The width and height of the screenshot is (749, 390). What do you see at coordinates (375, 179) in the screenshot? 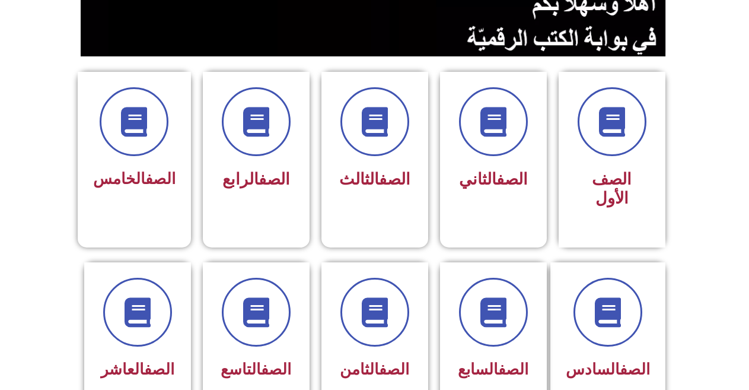
I see `span: الثالث` at bounding box center [375, 179].